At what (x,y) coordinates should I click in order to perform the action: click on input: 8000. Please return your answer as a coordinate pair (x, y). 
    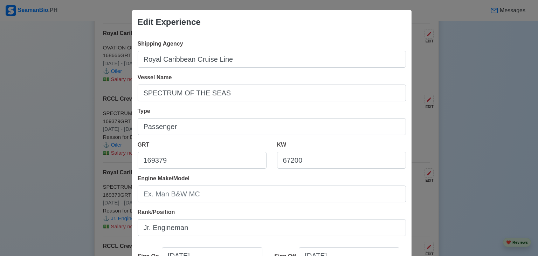
    Looking at the image, I should click on (341, 160).